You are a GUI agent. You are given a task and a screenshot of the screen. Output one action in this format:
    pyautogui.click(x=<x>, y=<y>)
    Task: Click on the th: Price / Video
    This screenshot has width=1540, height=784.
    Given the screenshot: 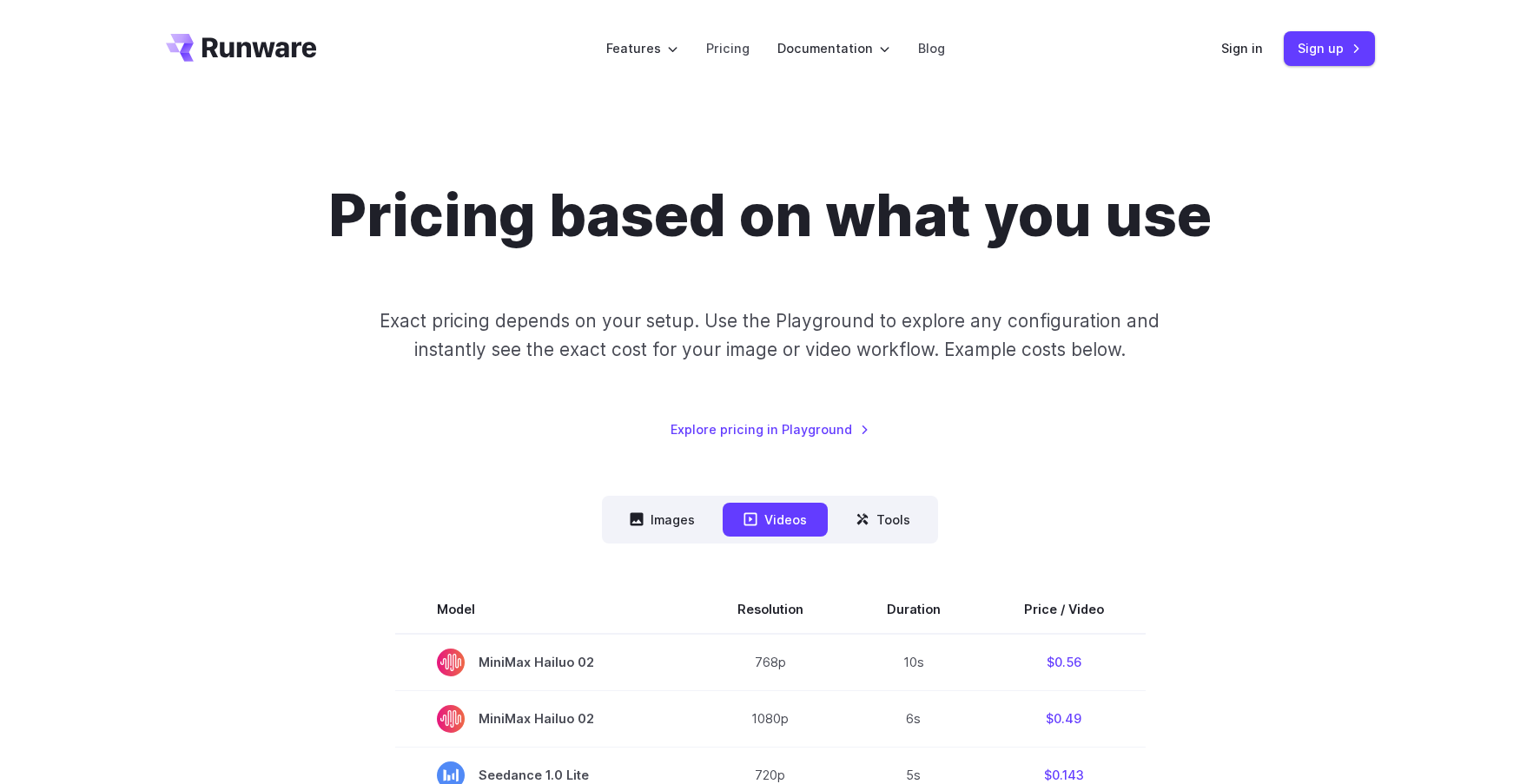 What is the action you would take?
    pyautogui.click(x=1064, y=610)
    